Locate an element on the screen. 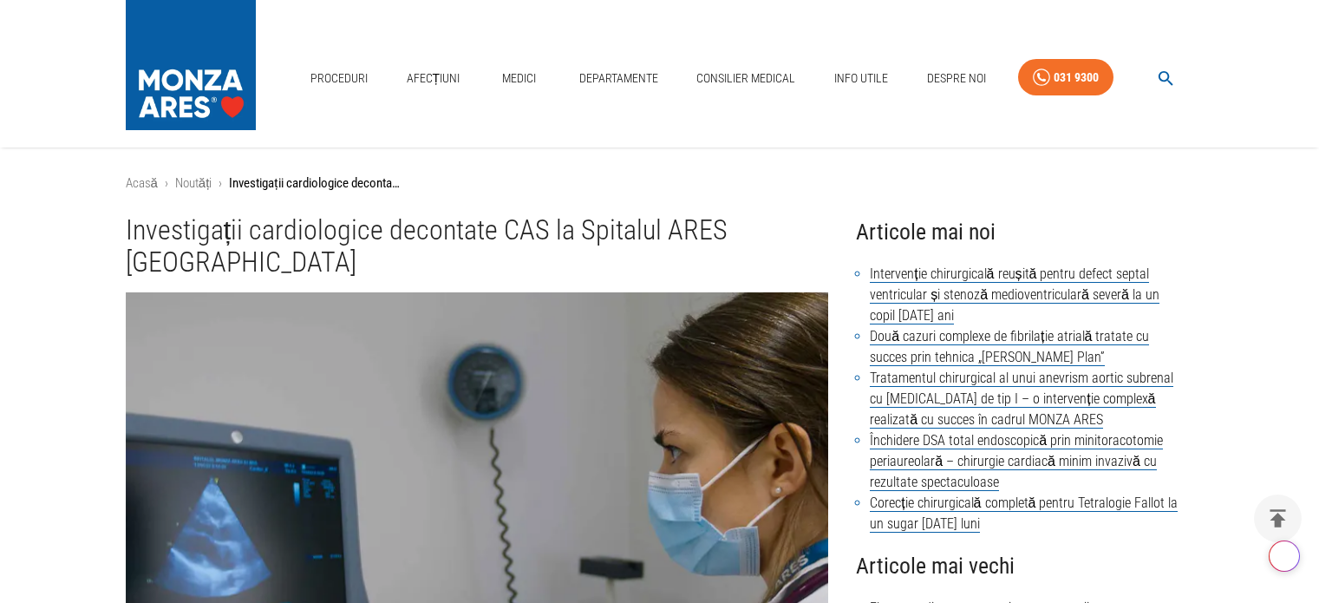  a: Proceduri is located at coordinates (339, 78).